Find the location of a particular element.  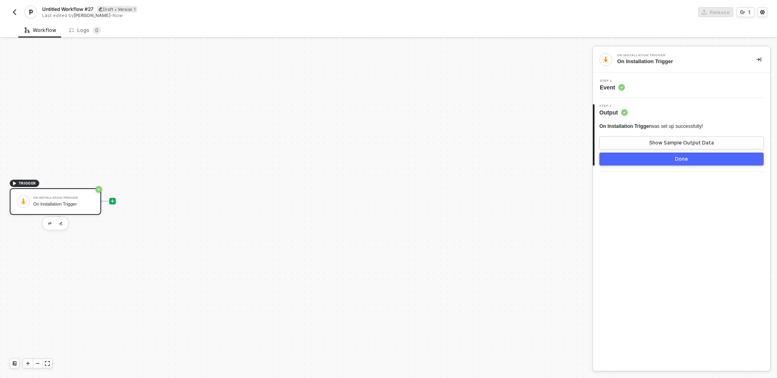

div: Done is located at coordinates (681, 159).